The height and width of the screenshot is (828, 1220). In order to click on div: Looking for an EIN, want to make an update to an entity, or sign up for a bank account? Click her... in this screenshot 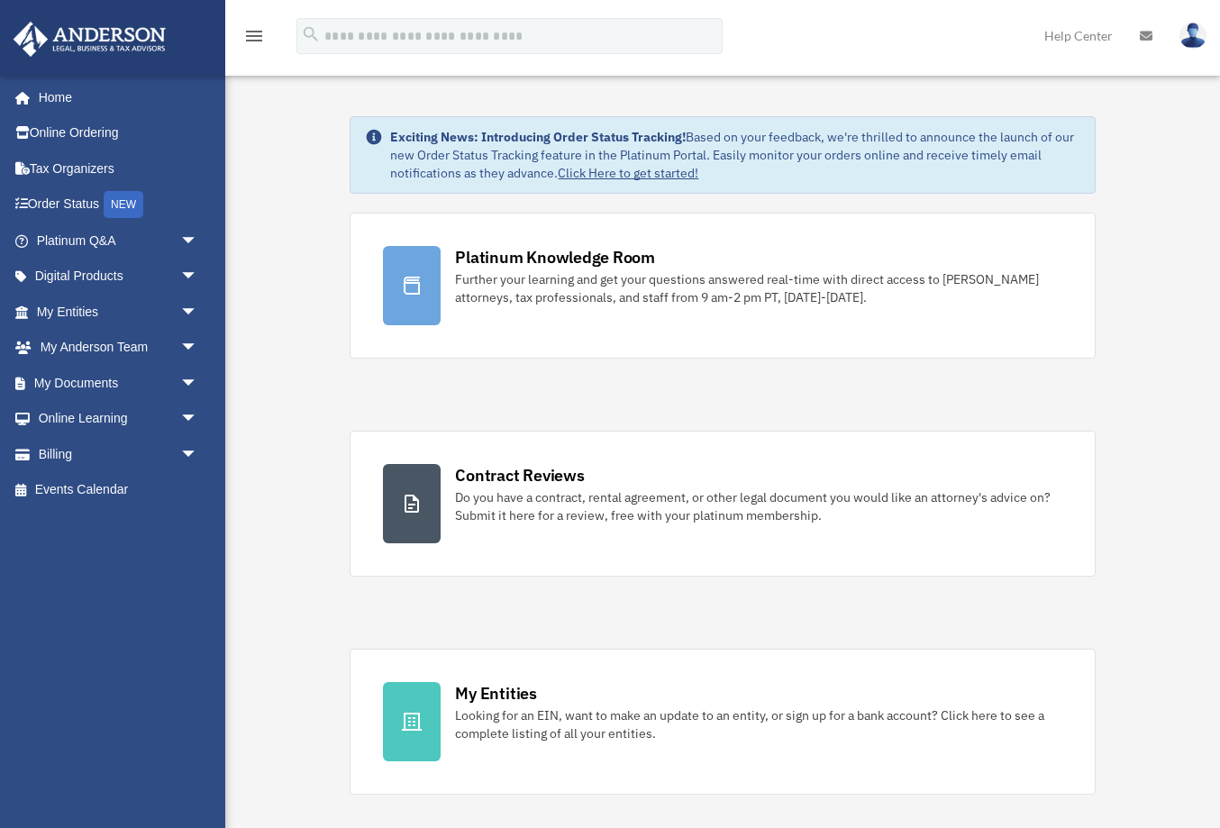, I will do `click(758, 724)`.